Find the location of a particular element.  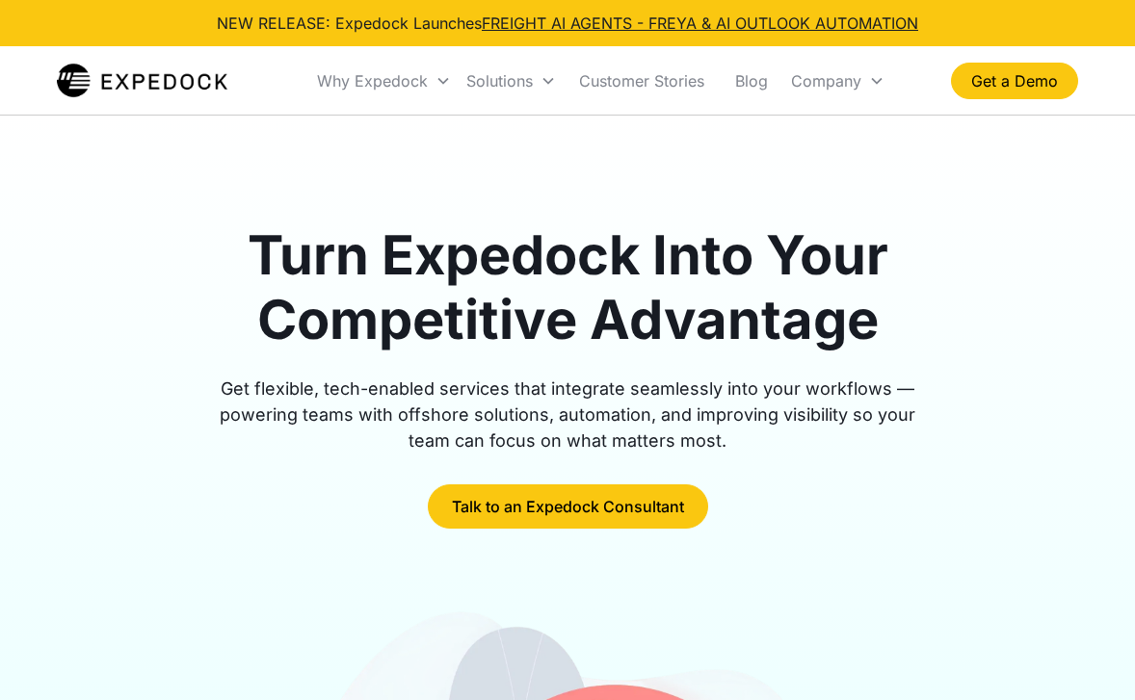

a: home is located at coordinates (142, 81).